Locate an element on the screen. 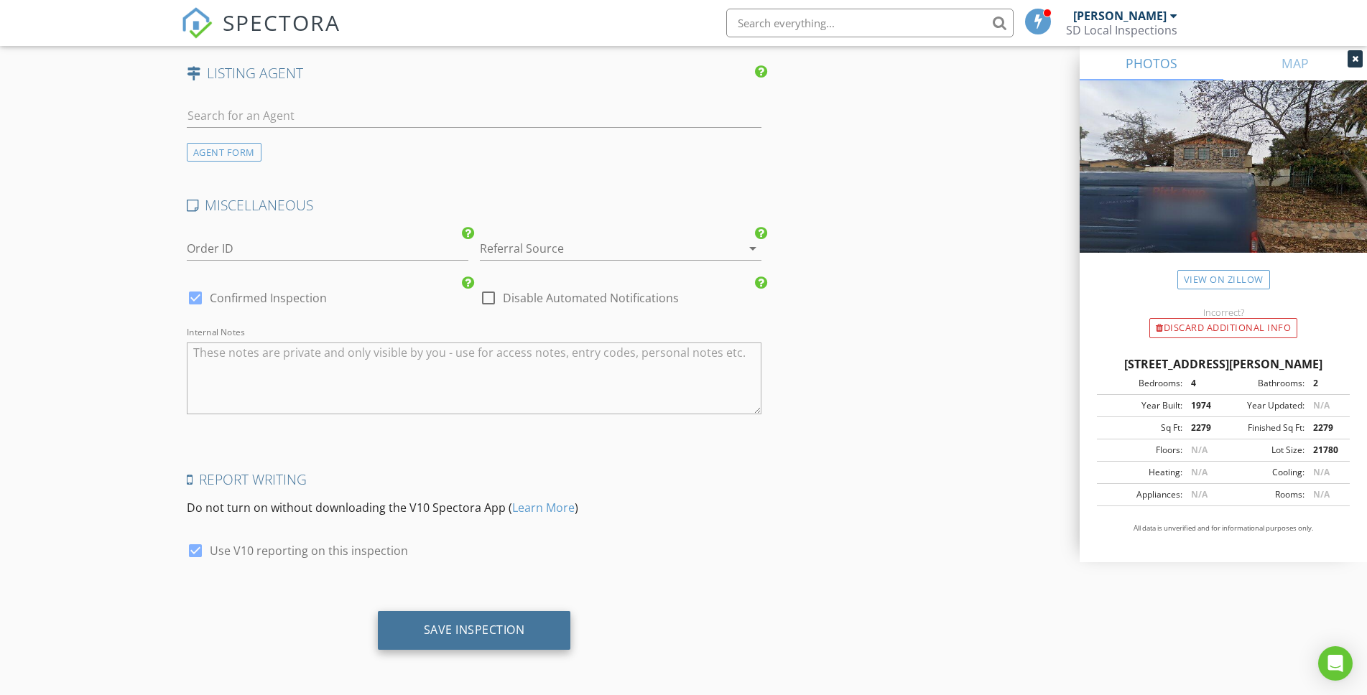 Image resolution: width=1367 pixels, height=695 pixels. div: SD Local Inspections is located at coordinates (1121, 30).